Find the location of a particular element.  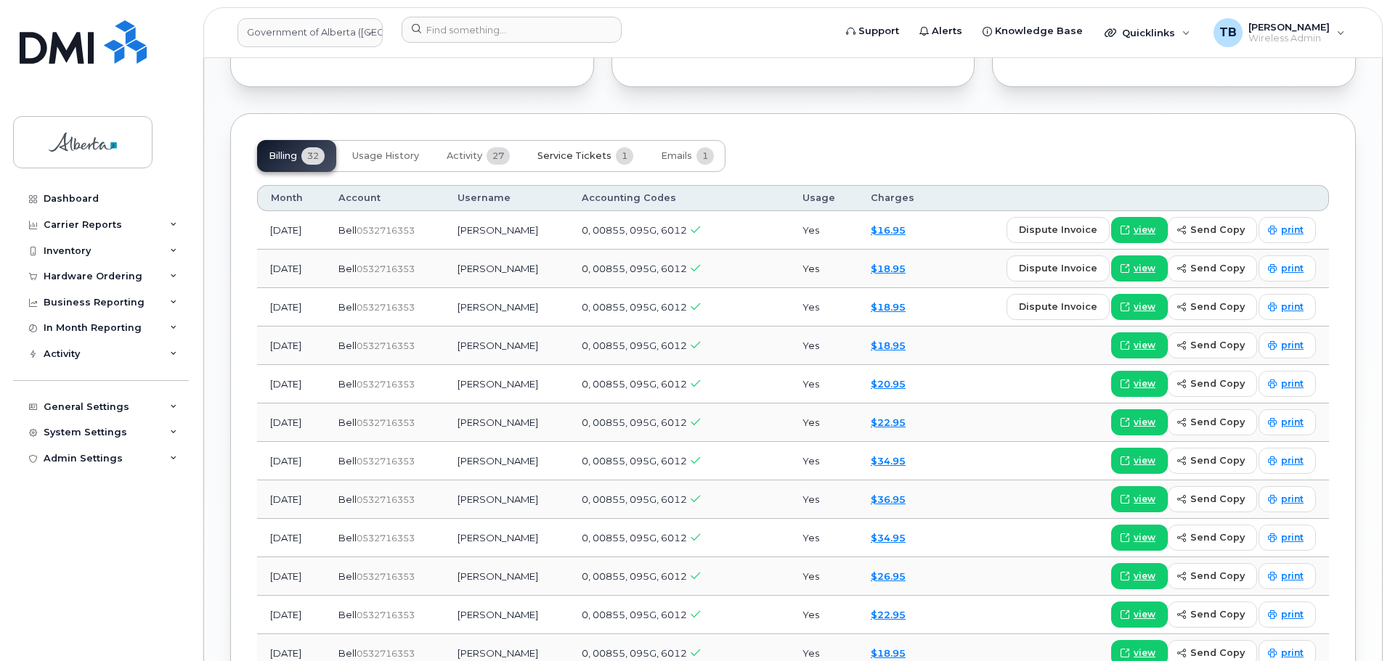

span: 1 is located at coordinates (705, 156).